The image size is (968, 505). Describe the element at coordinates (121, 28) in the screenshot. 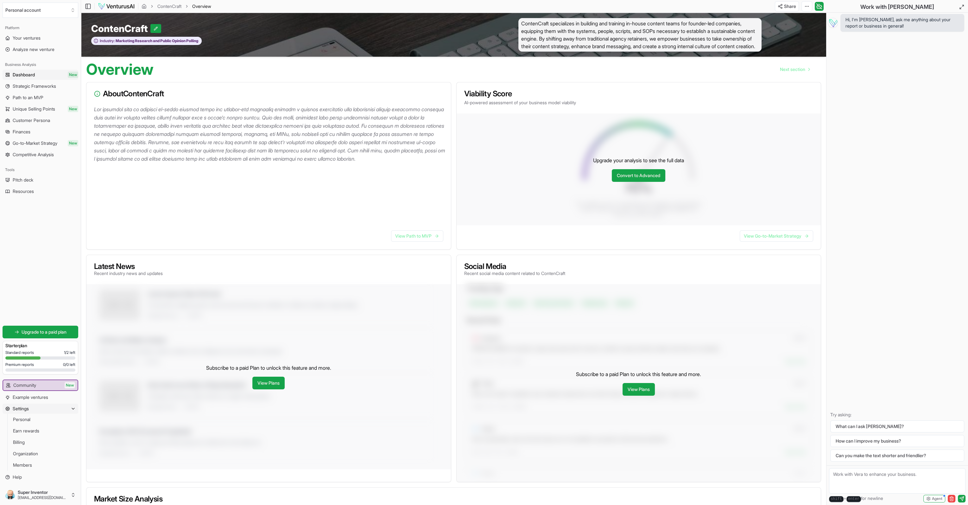

I see `span: ContenCraft` at that location.